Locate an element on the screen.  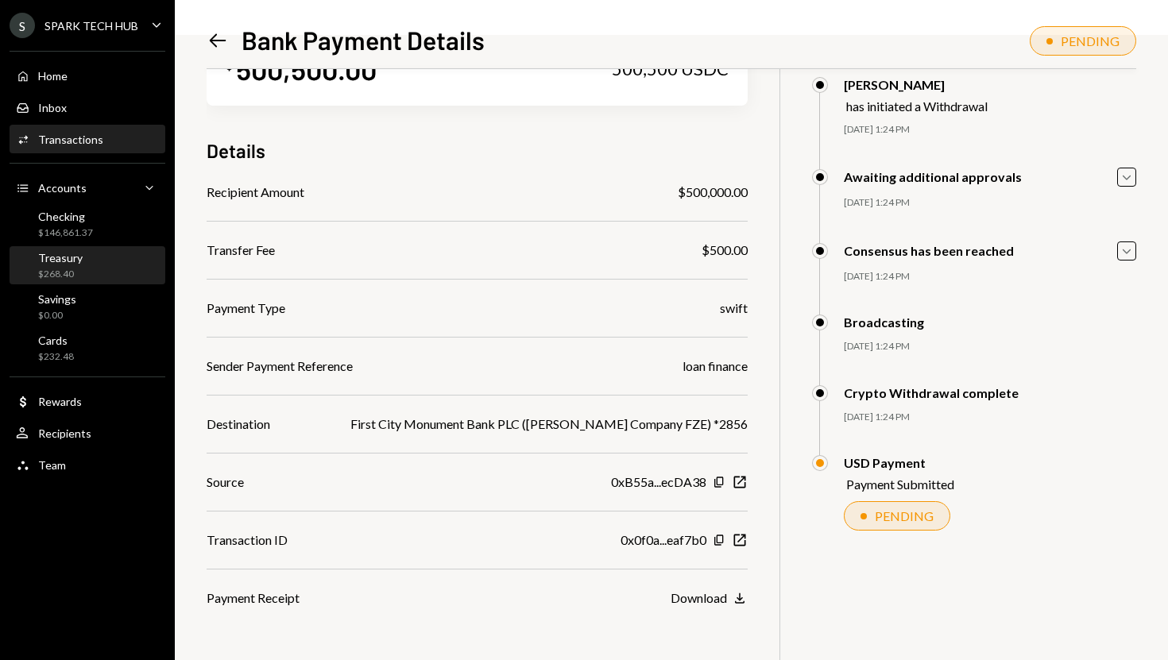
div: $500.00 is located at coordinates (725, 250).